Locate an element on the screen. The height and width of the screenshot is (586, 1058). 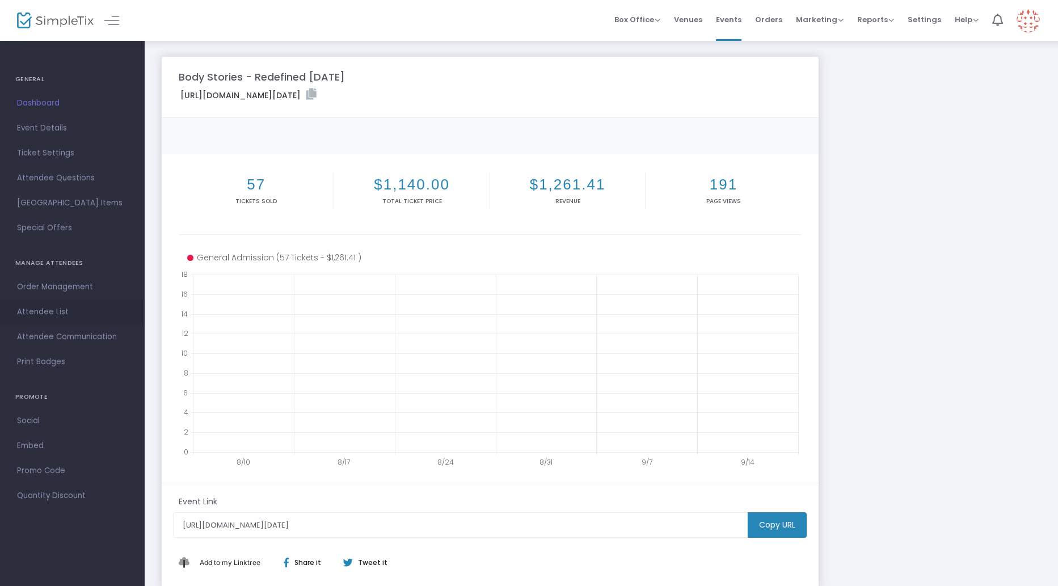
span: Reports is located at coordinates (875, 19).